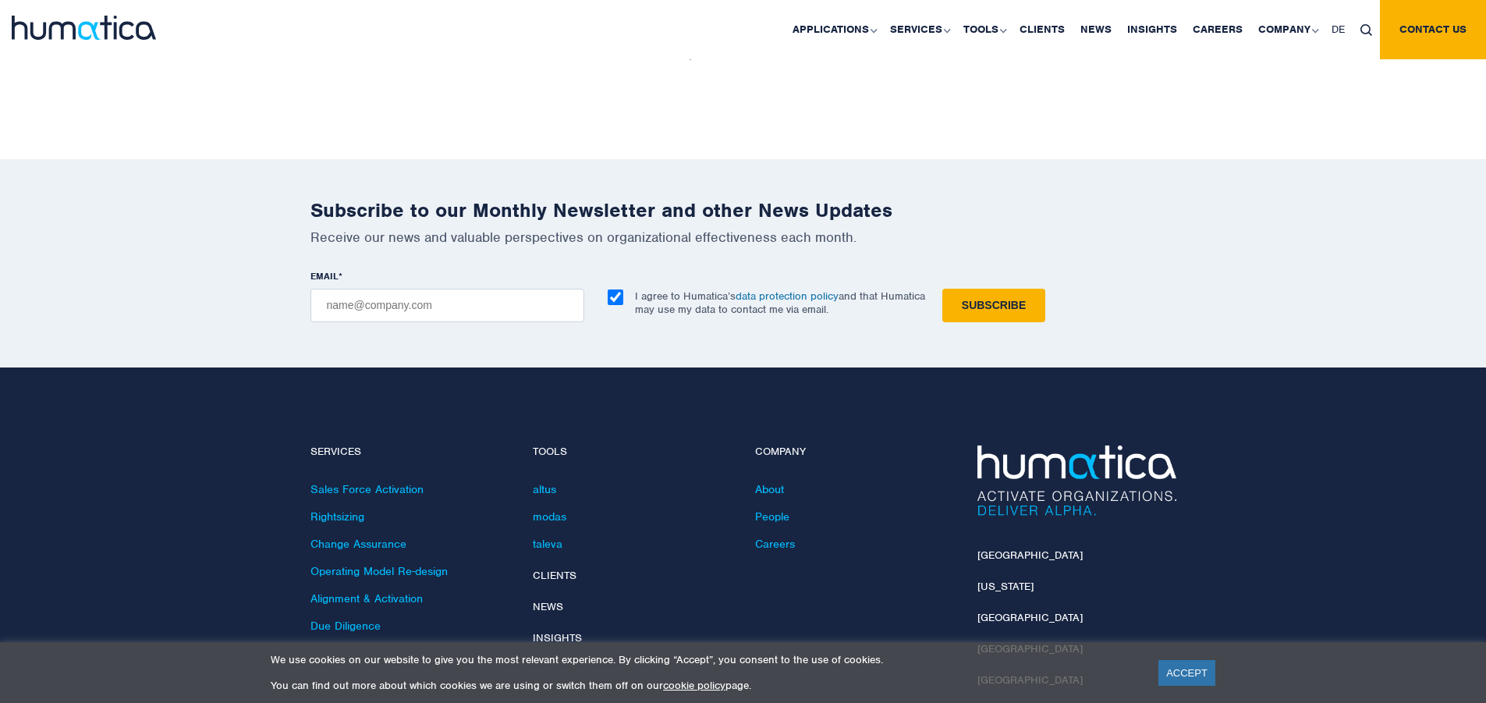  What do you see at coordinates (615, 297) in the screenshot?
I see `input: I agree to Humatica’sdata protection policyand that Humatica may use my data to contact me via em...` at bounding box center [615, 297].